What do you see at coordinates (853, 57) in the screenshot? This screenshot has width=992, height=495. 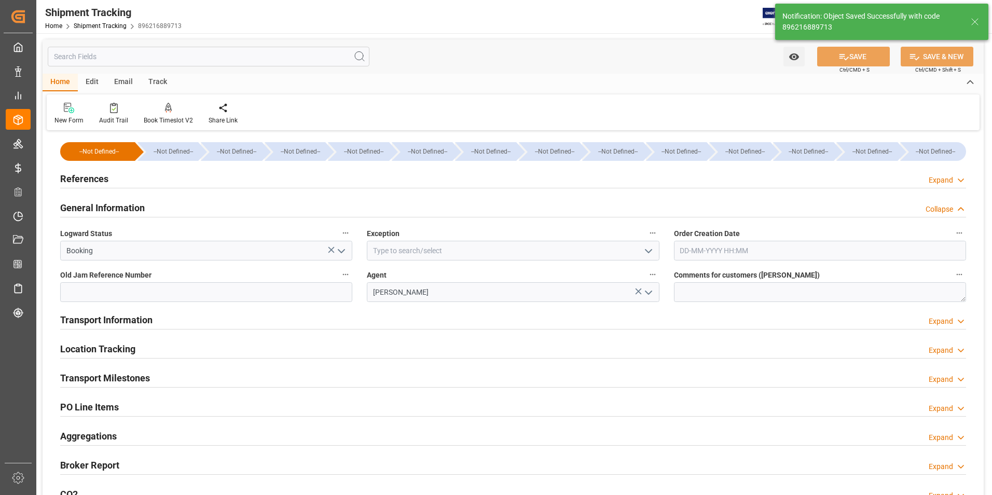 I see `button: SAVE` at bounding box center [853, 57].